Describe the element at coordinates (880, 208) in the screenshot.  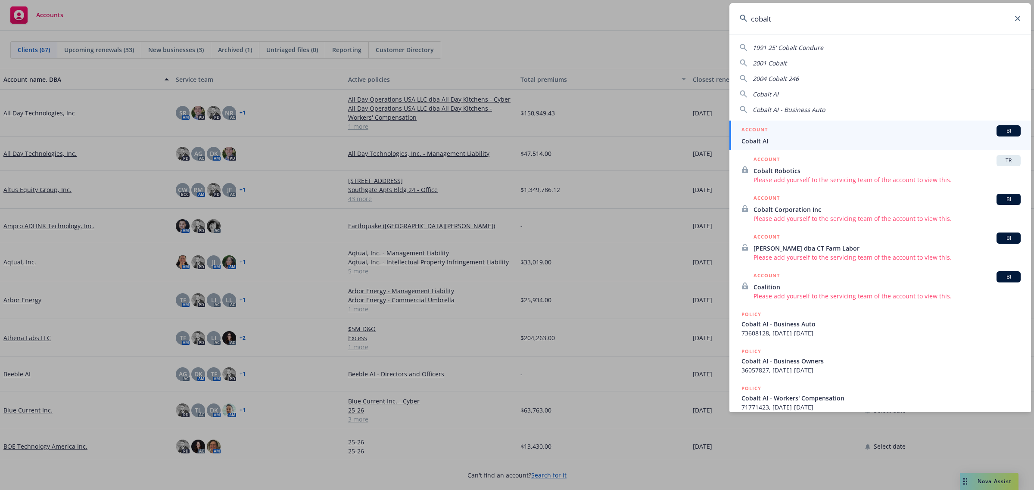
I see `a: ACCOUNTBICobalt Corporation IncPlease add yourself to the servicing team of the account to view t...` at that location.